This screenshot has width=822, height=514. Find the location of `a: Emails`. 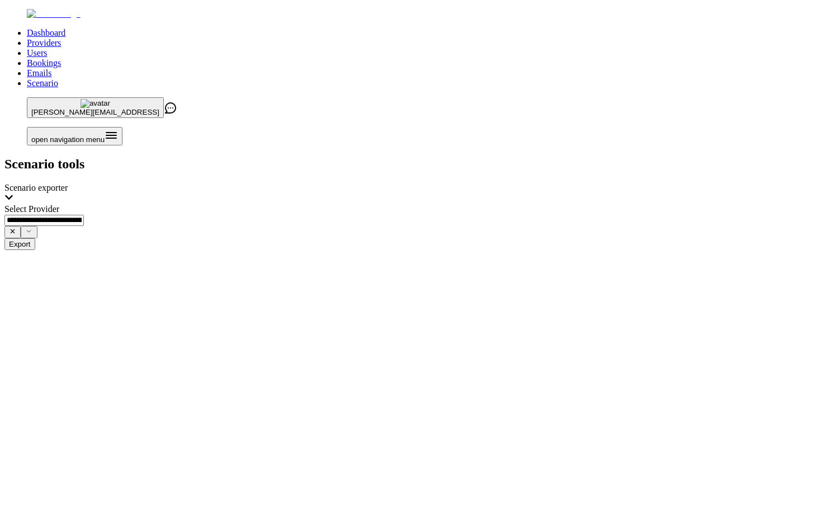

a: Emails is located at coordinates (39, 73).